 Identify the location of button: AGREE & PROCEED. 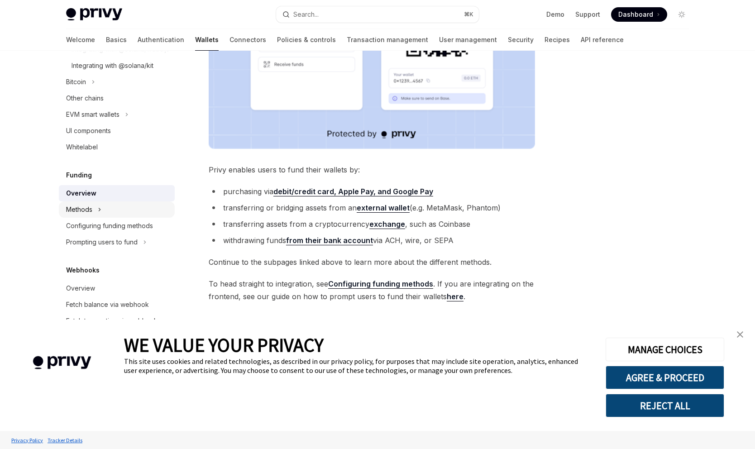
(665, 378).